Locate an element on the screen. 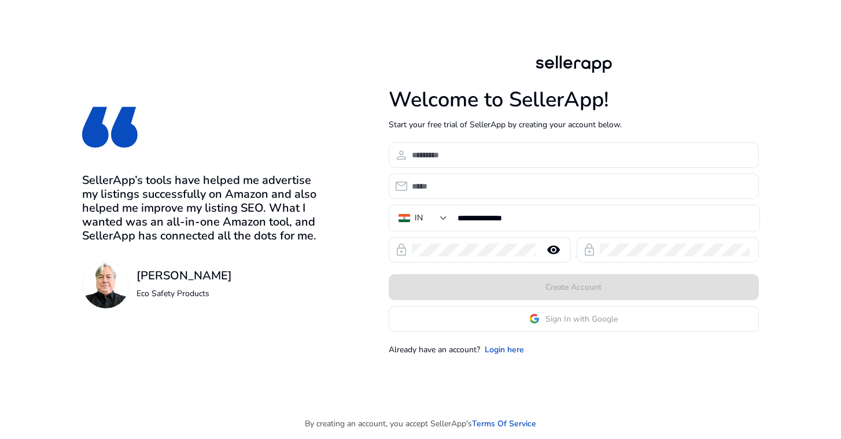 The image size is (841, 439). a: Terms Of Service is located at coordinates (504, 423).